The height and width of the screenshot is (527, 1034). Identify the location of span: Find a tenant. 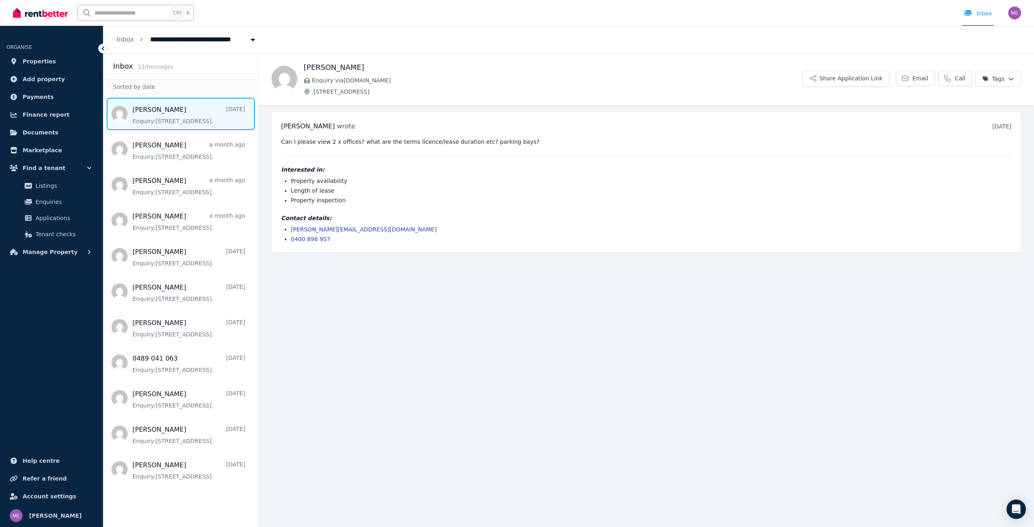
(44, 168).